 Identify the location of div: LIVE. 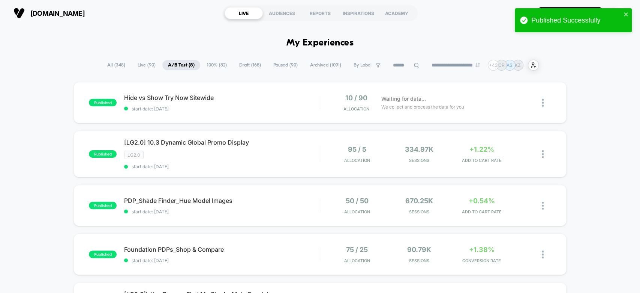
(244, 13).